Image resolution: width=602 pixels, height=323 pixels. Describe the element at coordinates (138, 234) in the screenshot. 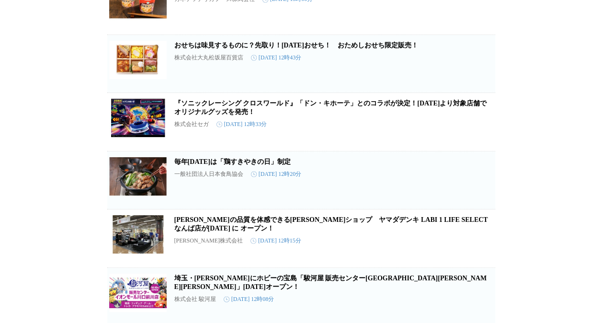

I see `img: nishikawaの品質を体感できるnishikawaショップ ヤマダデンキ LABI 1 LIFE SELECT なんば店が9月12日（金） に オープン！` at that location.